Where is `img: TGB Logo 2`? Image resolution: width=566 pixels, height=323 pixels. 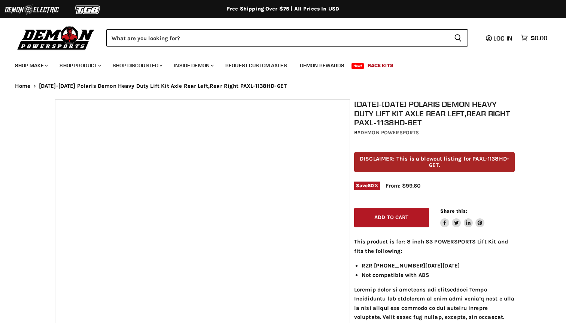
img: TGB Logo 2 is located at coordinates (88, 10).